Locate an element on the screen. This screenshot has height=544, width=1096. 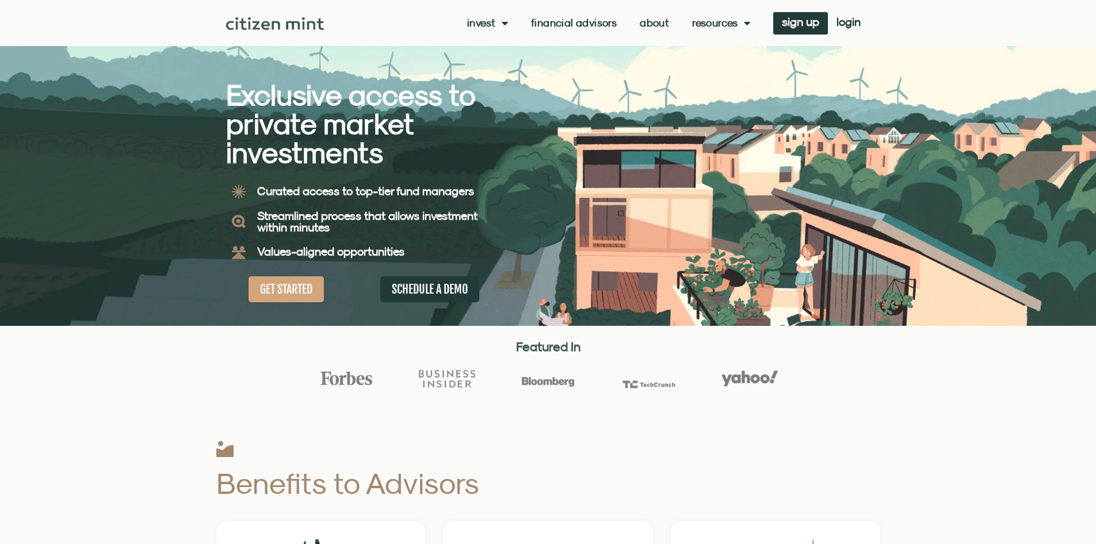
a: Financial Advisors is located at coordinates (574, 23).